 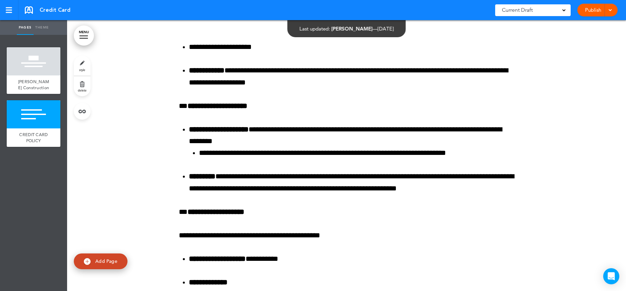 What do you see at coordinates (87, 261) in the screenshot?
I see `img: add.svg` at bounding box center [87, 261].